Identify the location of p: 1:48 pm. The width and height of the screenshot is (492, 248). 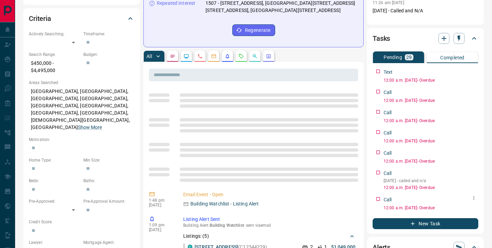
(161, 201).